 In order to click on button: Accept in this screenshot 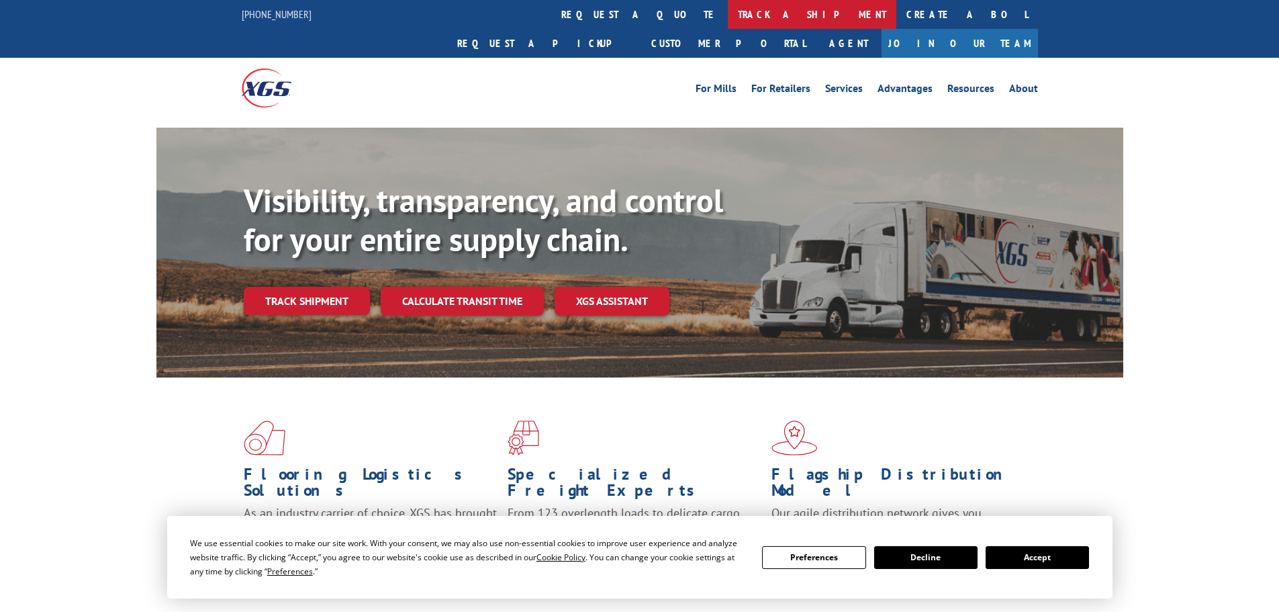, I will do `click(1038, 557)`.